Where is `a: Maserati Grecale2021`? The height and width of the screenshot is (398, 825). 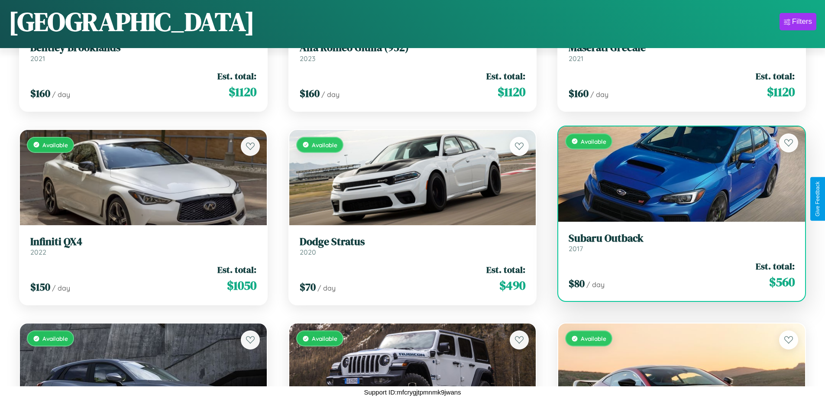 a: Maserati Grecale2021 is located at coordinates (681, 52).